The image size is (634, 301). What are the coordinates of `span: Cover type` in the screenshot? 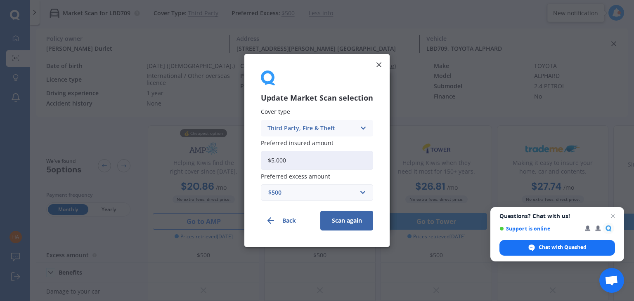 It's located at (275, 112).